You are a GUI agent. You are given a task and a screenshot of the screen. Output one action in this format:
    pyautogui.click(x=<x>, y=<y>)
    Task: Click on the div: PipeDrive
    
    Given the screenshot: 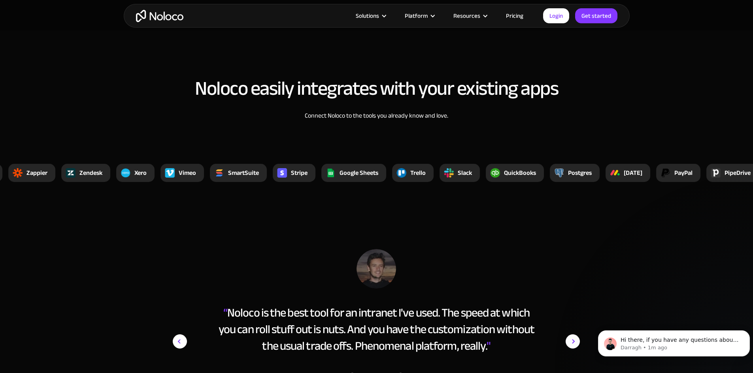 What is the action you would take?
    pyautogui.click(x=737, y=173)
    